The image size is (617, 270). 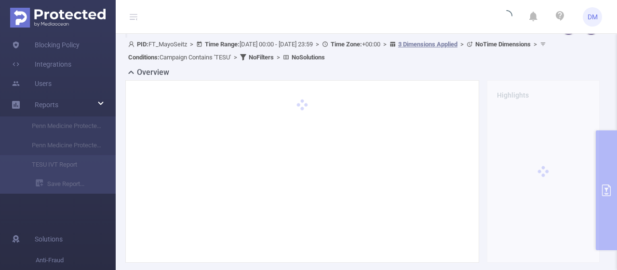 I want to click on b: No Solutions, so click(x=308, y=57).